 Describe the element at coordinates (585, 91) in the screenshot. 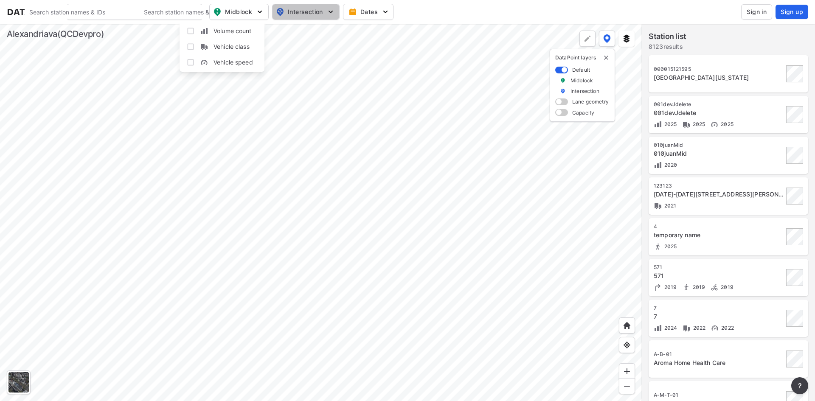

I see `label: Intersection` at that location.